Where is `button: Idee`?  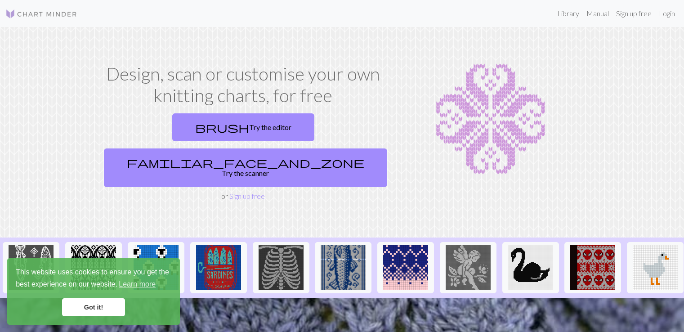
button: Idee is located at coordinates (405, 267).